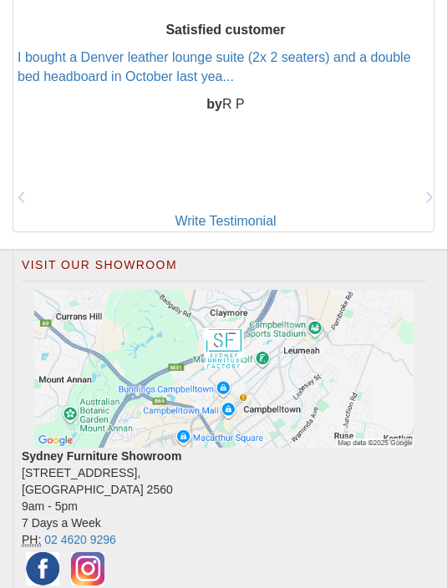 The image size is (447, 588). What do you see at coordinates (224, 270) in the screenshot?
I see `h2: Visit Our Showroom` at bounding box center [224, 270].